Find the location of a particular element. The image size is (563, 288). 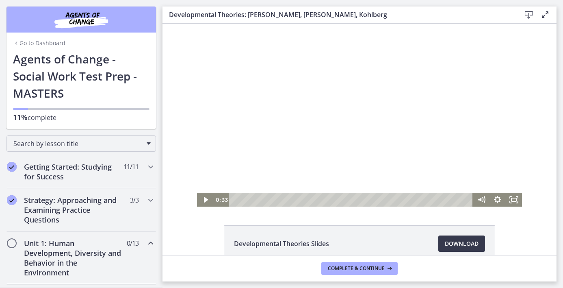

span: 11% is located at coordinates (20, 117).